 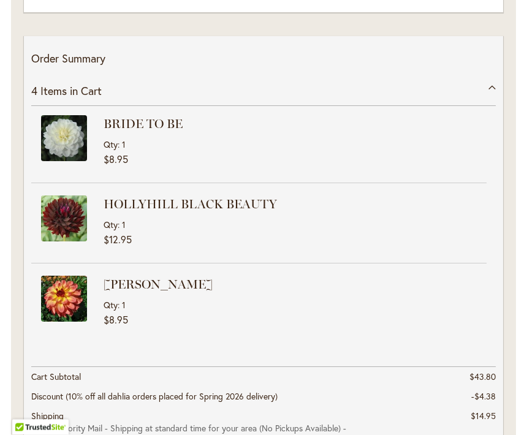 What do you see at coordinates (240, 377) in the screenshot?
I see `th: Cart Subtotal` at bounding box center [240, 377].